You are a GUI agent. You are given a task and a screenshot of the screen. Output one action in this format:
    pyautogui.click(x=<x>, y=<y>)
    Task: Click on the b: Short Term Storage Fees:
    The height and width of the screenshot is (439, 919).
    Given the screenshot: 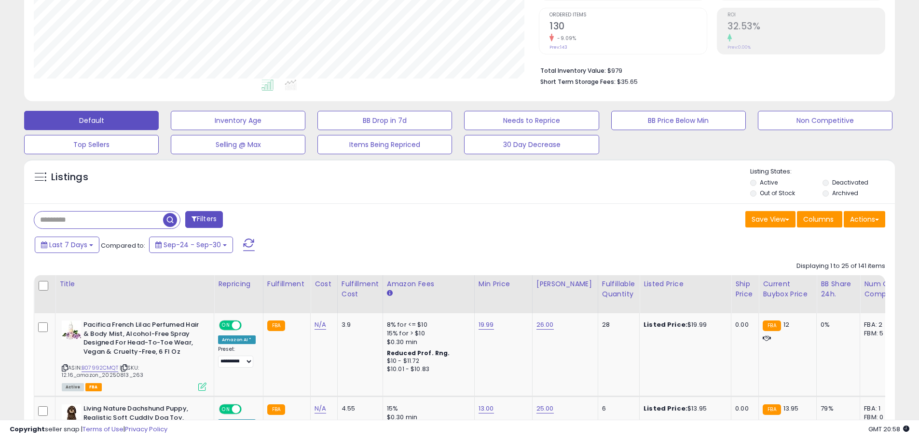 What is the action you would take?
    pyautogui.click(x=578, y=82)
    